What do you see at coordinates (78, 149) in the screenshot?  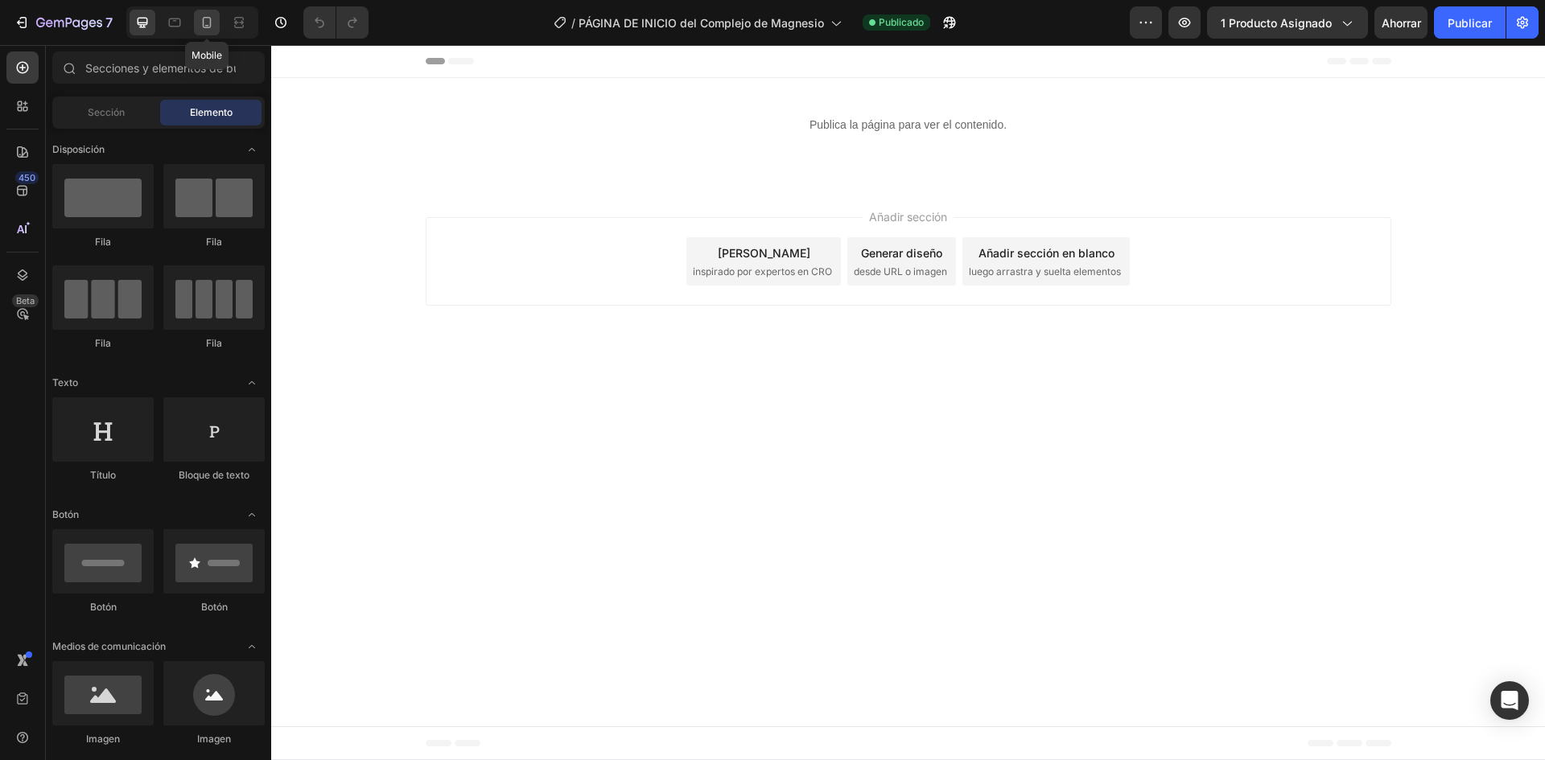 I see `font: Disposición` at bounding box center [78, 149].